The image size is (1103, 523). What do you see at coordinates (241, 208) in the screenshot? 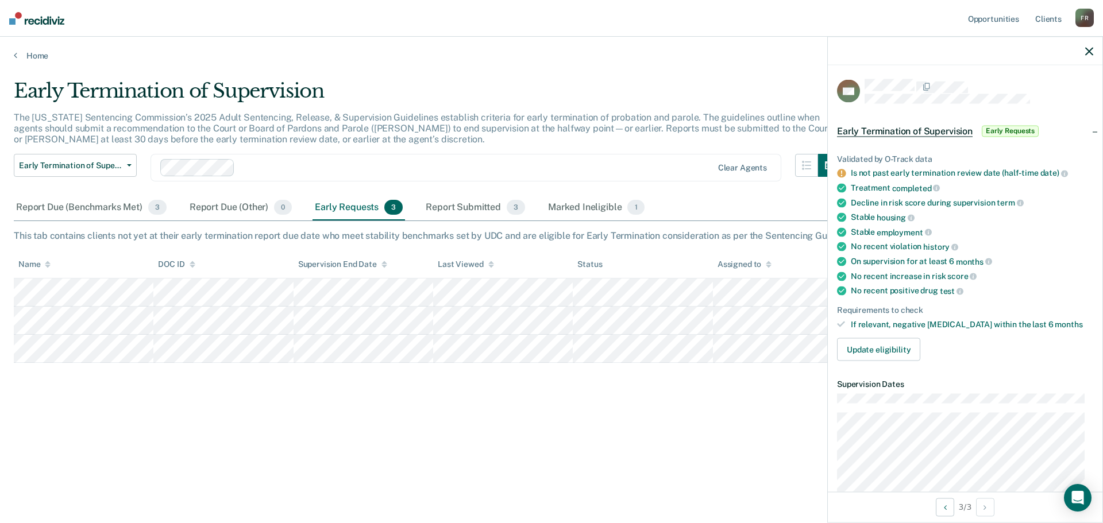
I see `div: Report Due (Other)` at bounding box center [241, 208].